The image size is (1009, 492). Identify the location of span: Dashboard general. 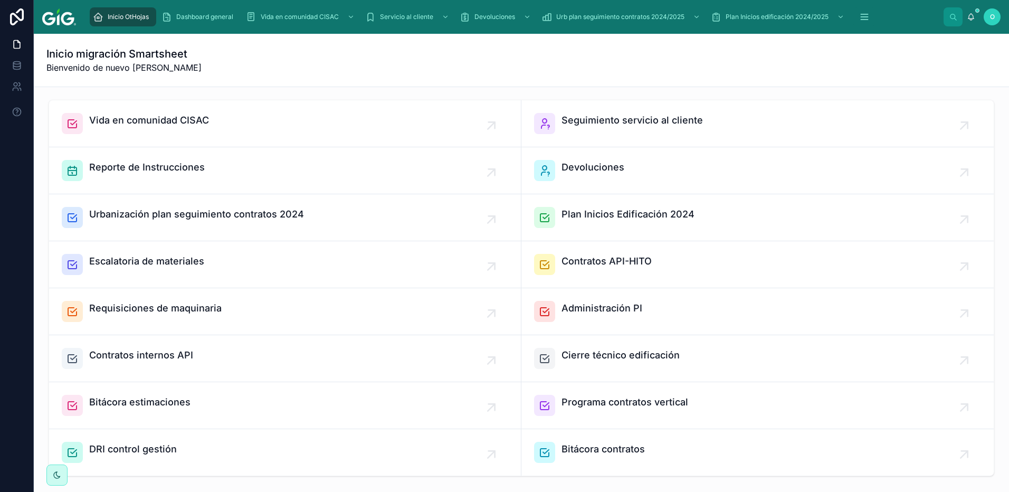
(205, 17).